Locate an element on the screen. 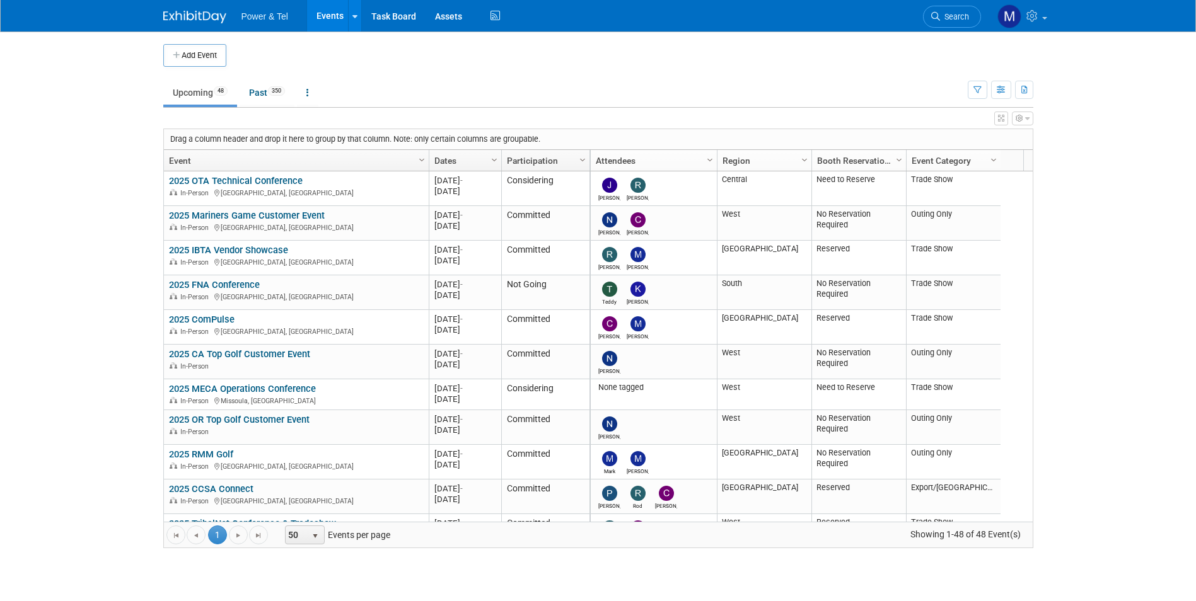  td: Not Going is located at coordinates (545, 292).